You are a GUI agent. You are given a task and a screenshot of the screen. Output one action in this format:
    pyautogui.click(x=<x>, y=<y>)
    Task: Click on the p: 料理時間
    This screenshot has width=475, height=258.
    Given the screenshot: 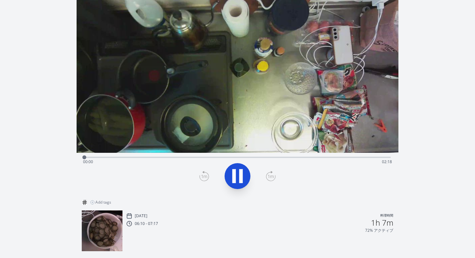 What is the action you would take?
    pyautogui.click(x=387, y=216)
    